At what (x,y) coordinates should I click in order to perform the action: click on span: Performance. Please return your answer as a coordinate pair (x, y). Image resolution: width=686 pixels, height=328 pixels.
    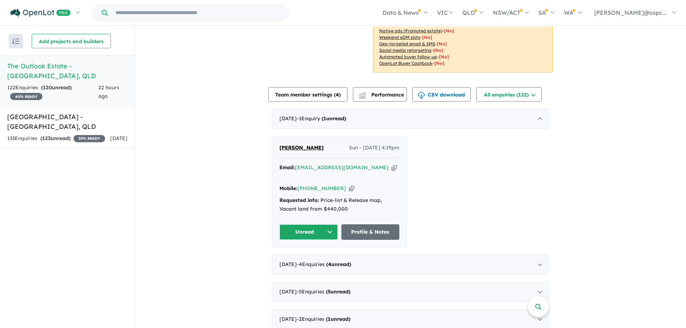
    Looking at the image, I should click on (382, 95).